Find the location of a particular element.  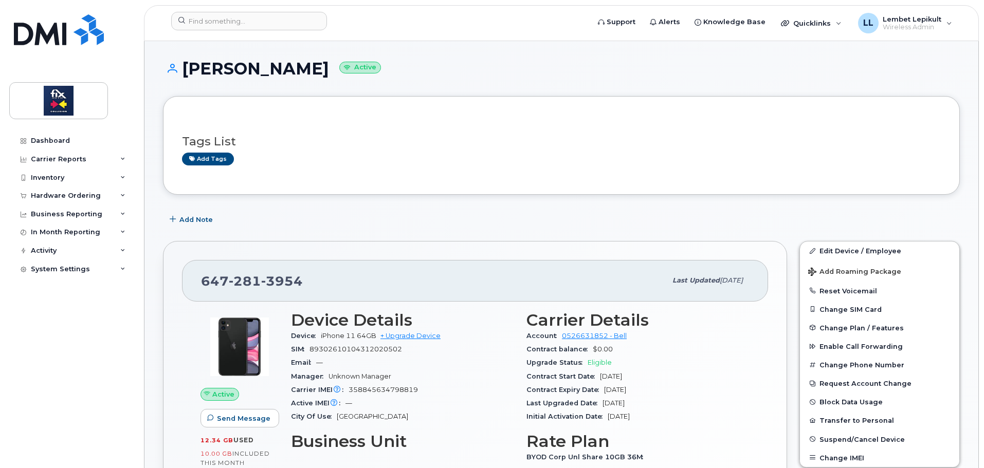

span: 12.34 GB is located at coordinates (217, 441).